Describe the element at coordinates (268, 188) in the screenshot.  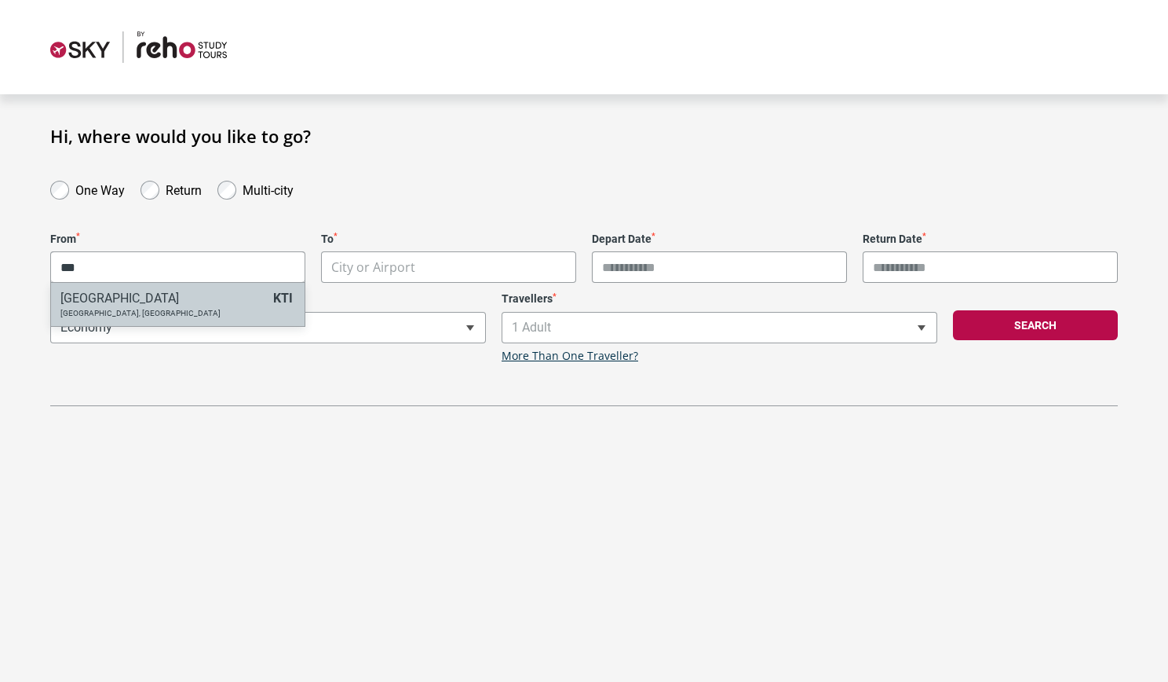
I see `label: Multi-city` at that location.